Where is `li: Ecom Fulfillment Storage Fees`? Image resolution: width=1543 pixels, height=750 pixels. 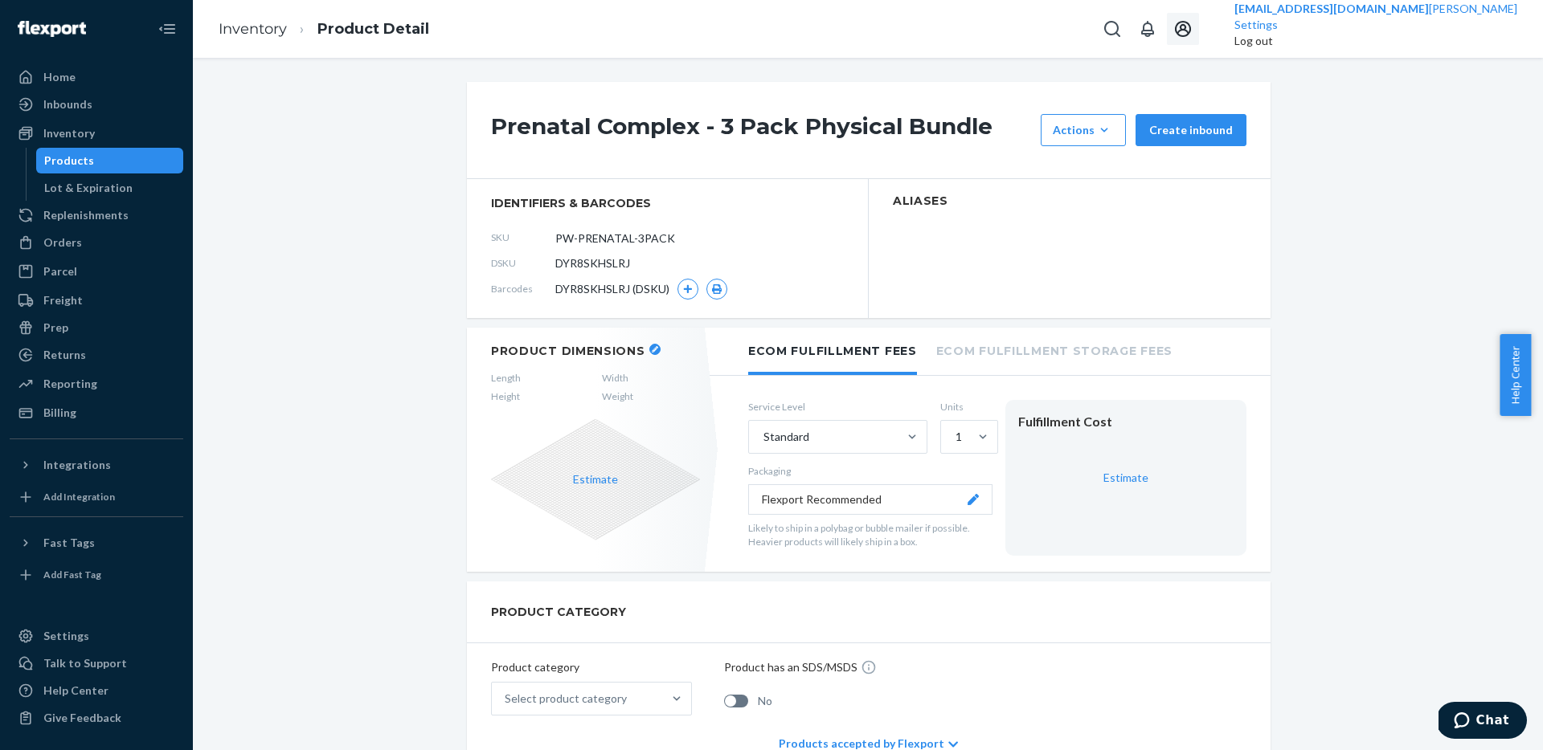 li: Ecom Fulfillment Storage Fees is located at coordinates (1054, 349).